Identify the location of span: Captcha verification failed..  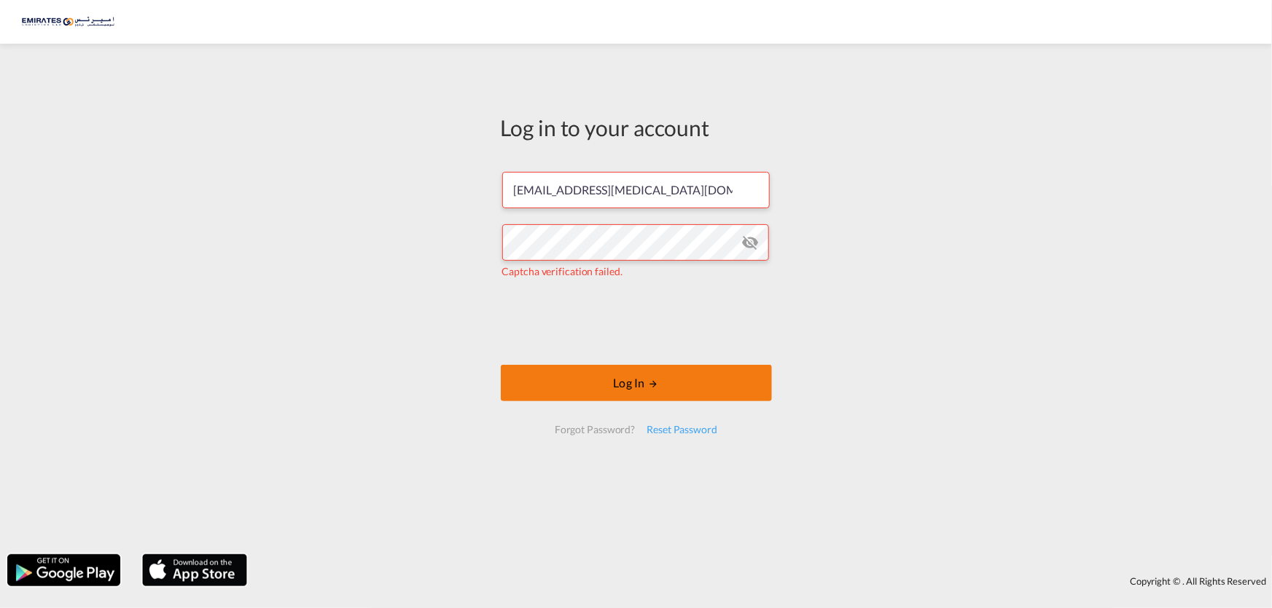
(562, 271).